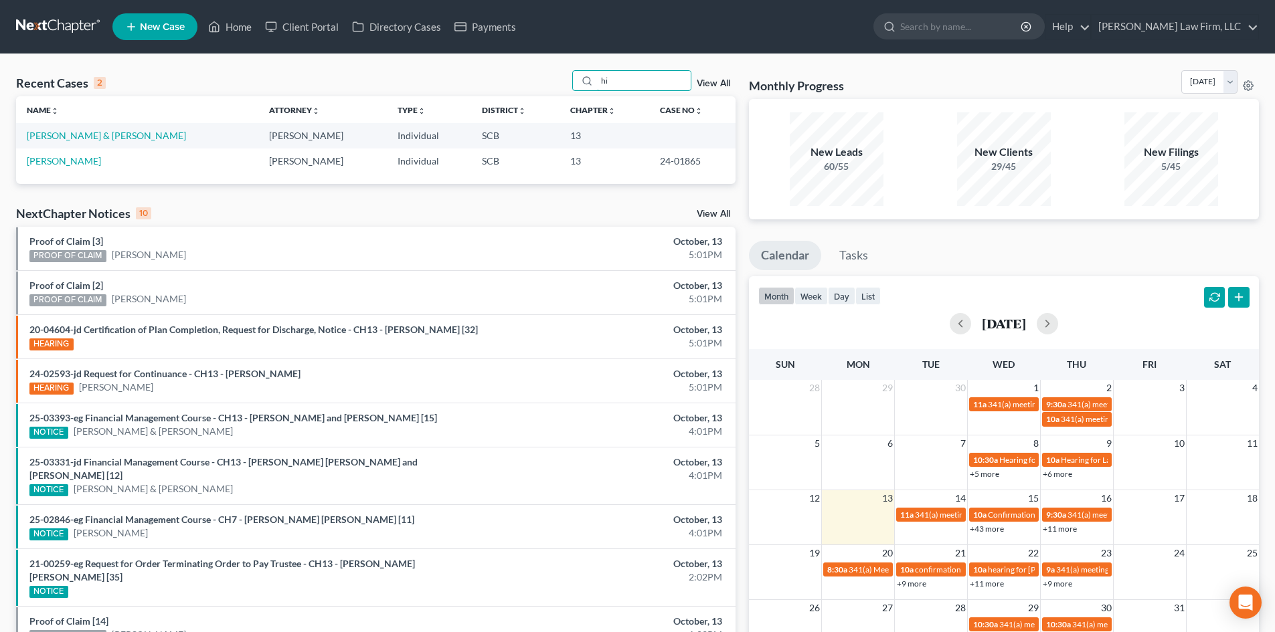 The image size is (1275, 632). Describe the element at coordinates (785, 364) in the screenshot. I see `span: Sun` at that location.